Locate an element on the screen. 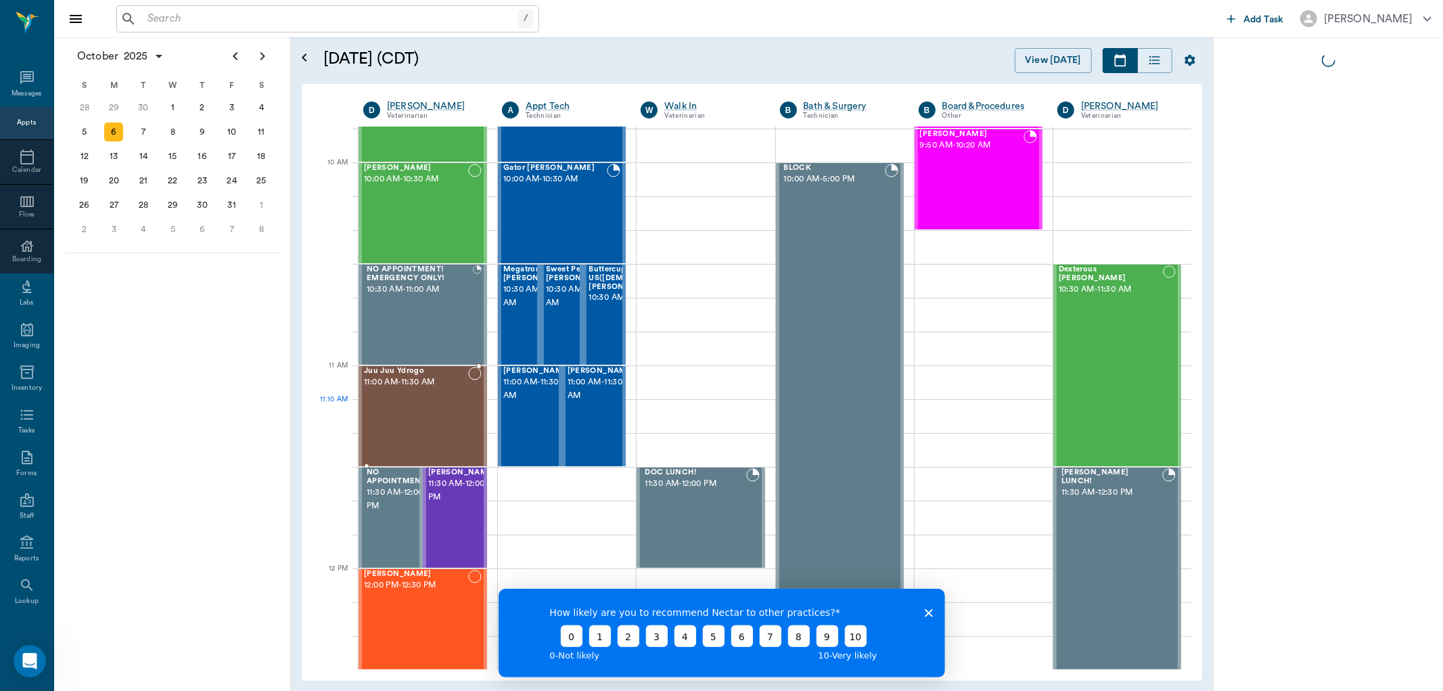 Image resolution: width=1443 pixels, height=691 pixels. div: Sunday, September 28, 2025 is located at coordinates (85, 108).